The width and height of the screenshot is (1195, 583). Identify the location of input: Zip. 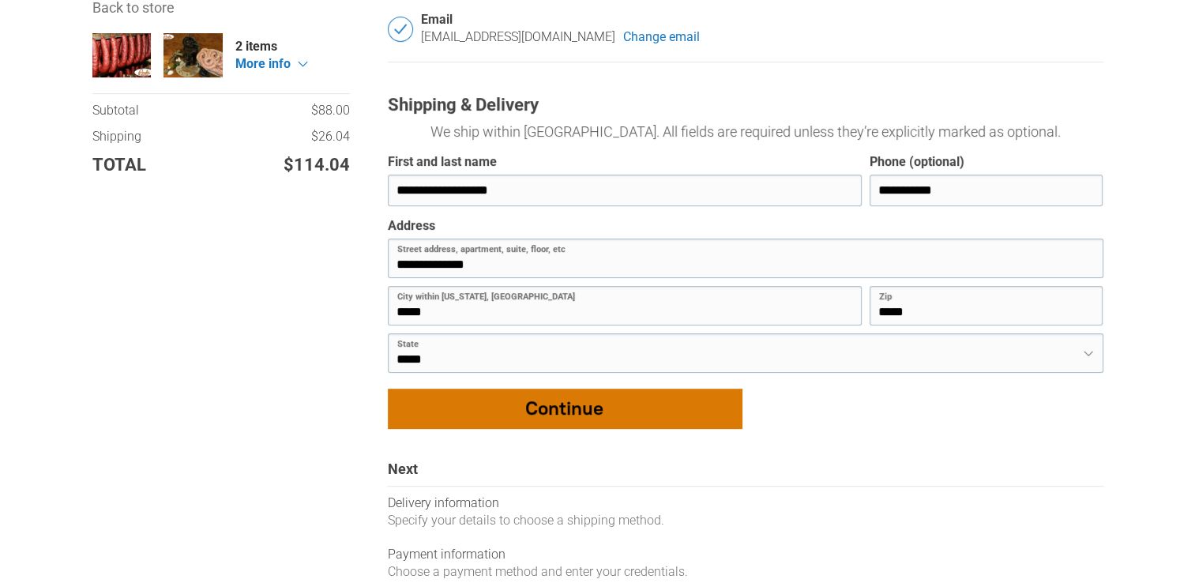
(986, 306).